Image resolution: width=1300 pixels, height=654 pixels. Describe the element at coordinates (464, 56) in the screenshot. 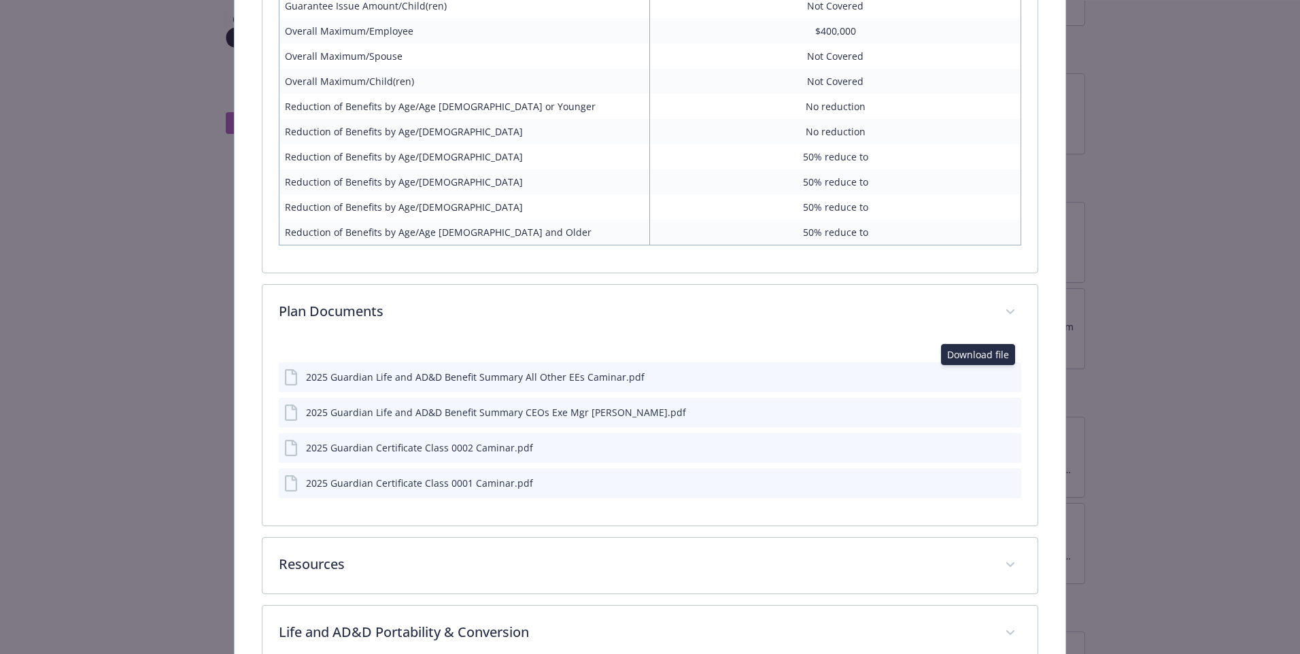

I see `td: Overall Maximum/Spouse` at that location.